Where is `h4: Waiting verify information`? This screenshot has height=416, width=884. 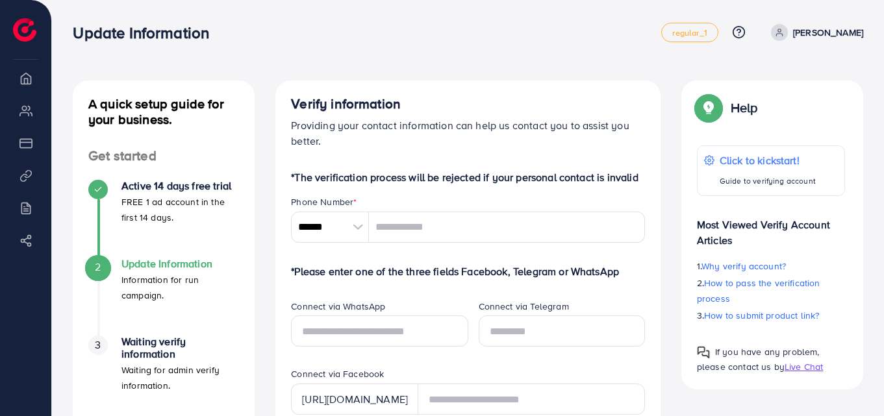
h4: Waiting verify information is located at coordinates (180, 348).